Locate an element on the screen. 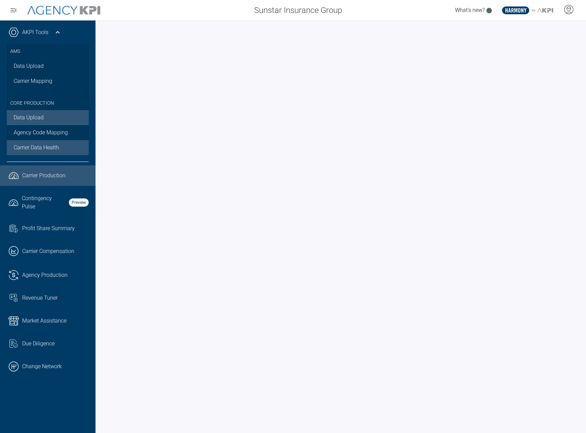 The height and width of the screenshot is (433, 586). a: Carrier Data Health is located at coordinates (48, 148).